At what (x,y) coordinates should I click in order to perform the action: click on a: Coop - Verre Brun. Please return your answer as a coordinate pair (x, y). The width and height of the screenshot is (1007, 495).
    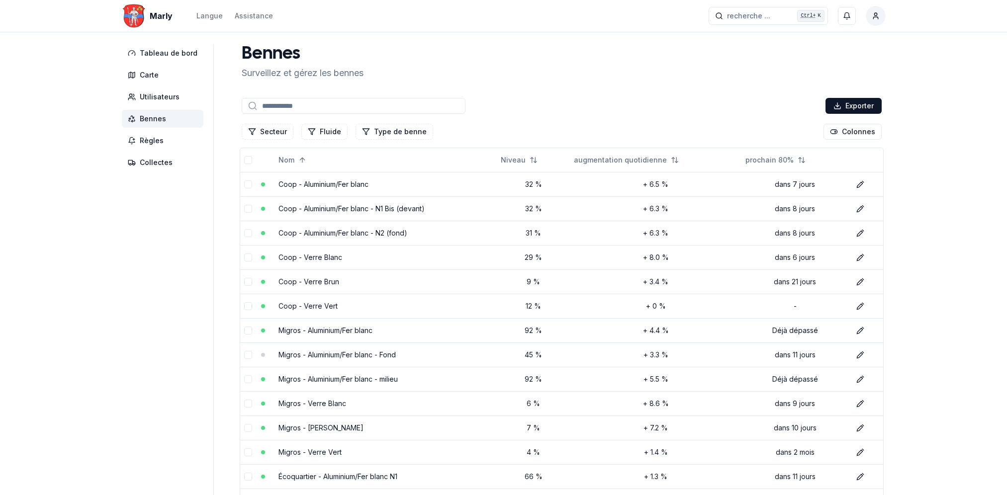
    Looking at the image, I should click on (309, 281).